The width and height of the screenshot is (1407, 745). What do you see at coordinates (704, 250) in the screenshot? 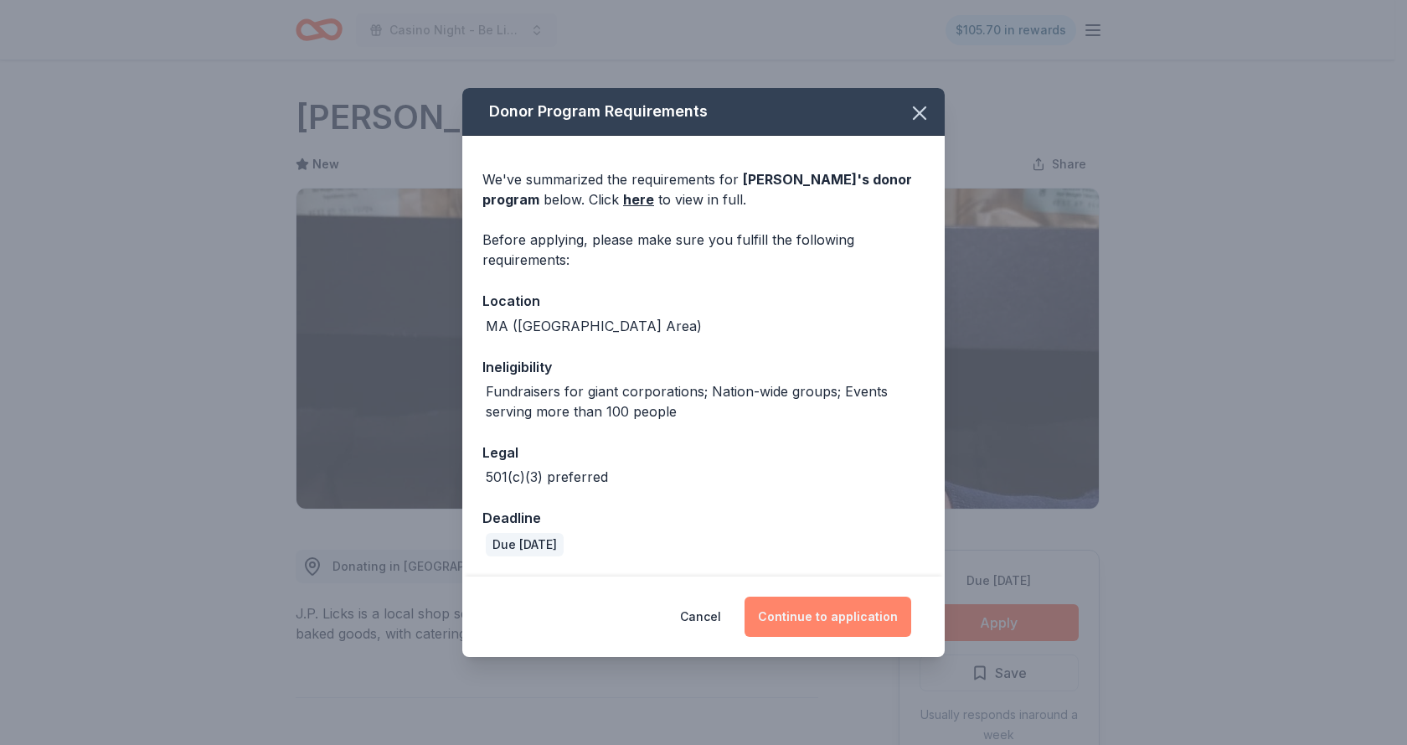
I see `div: Before applying, please make sure you fulfill the following requirements:` at bounding box center [704, 250].